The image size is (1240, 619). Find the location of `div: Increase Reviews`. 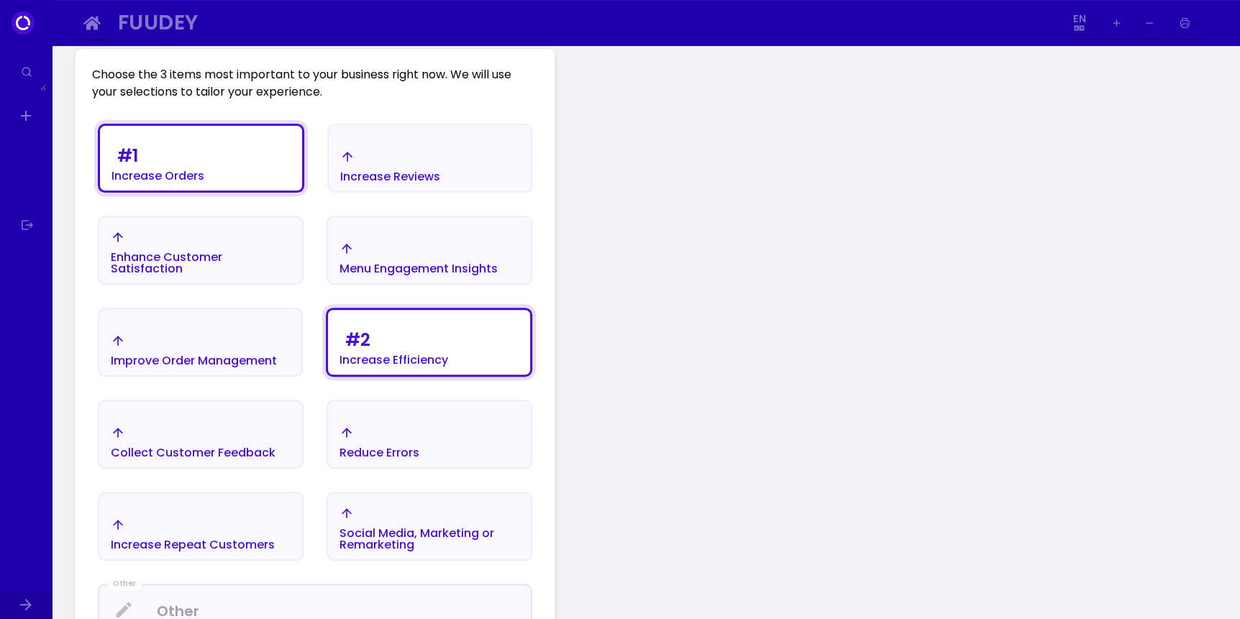

div: Increase Reviews is located at coordinates (390, 177).